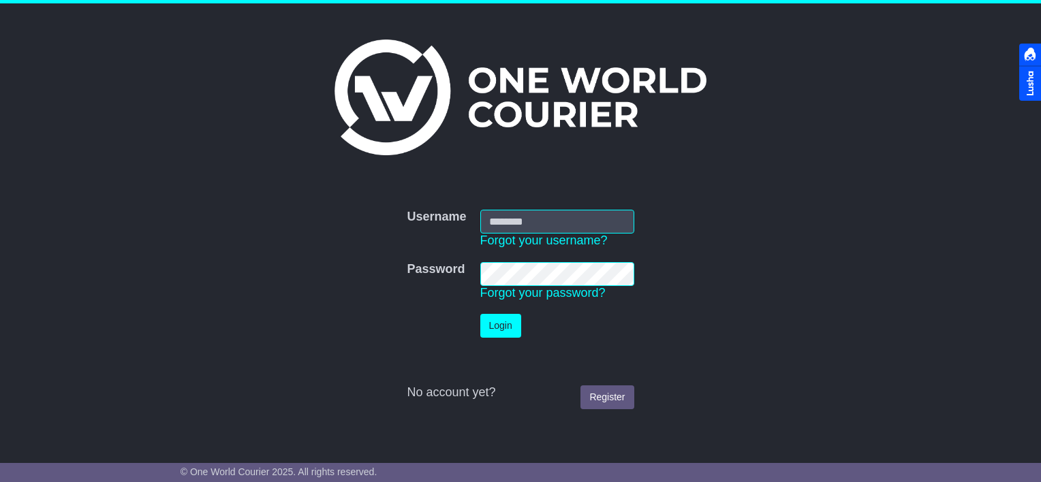 Image resolution: width=1041 pixels, height=482 pixels. Describe the element at coordinates (520, 97) in the screenshot. I see `img: One World` at that location.